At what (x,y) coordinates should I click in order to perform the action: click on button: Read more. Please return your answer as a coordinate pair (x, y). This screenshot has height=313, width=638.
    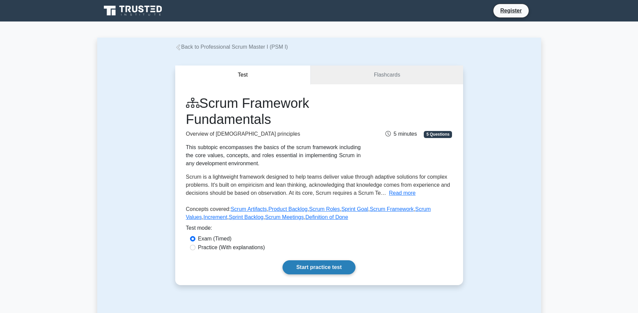
    Looking at the image, I should click on (402, 193).